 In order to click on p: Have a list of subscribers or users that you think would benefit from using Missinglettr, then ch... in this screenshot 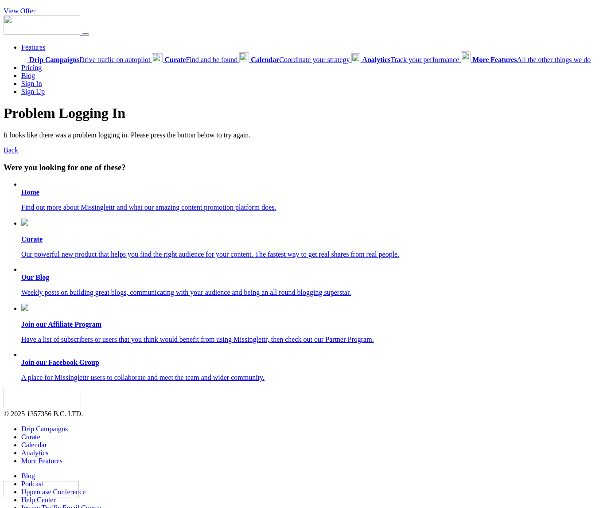, I will do `click(312, 339)`.